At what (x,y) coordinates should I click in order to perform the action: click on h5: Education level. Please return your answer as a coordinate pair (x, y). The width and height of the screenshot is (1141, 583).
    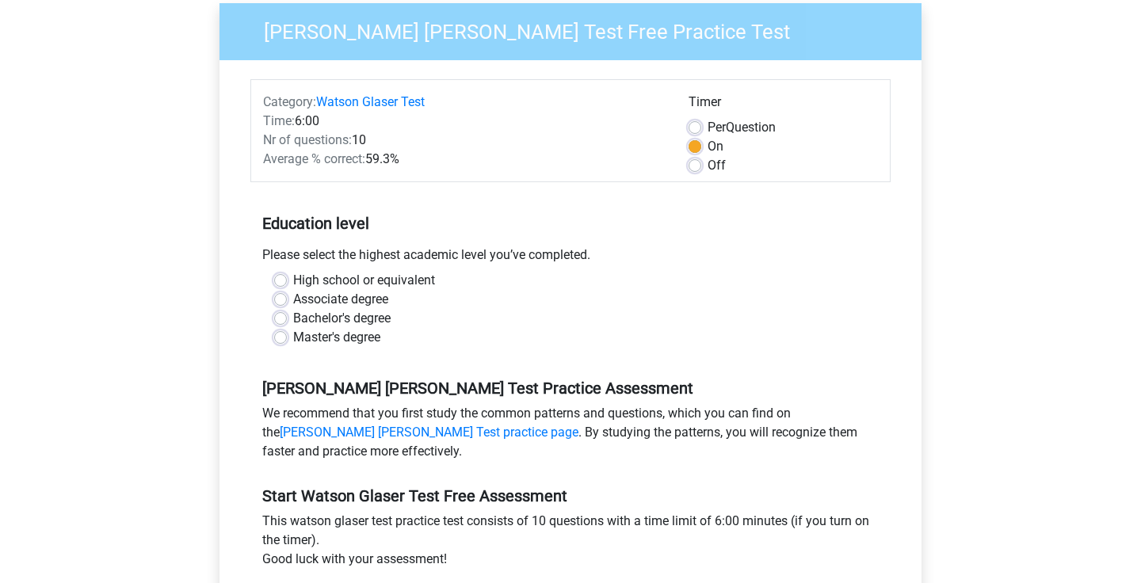
    Looking at the image, I should click on (571, 224).